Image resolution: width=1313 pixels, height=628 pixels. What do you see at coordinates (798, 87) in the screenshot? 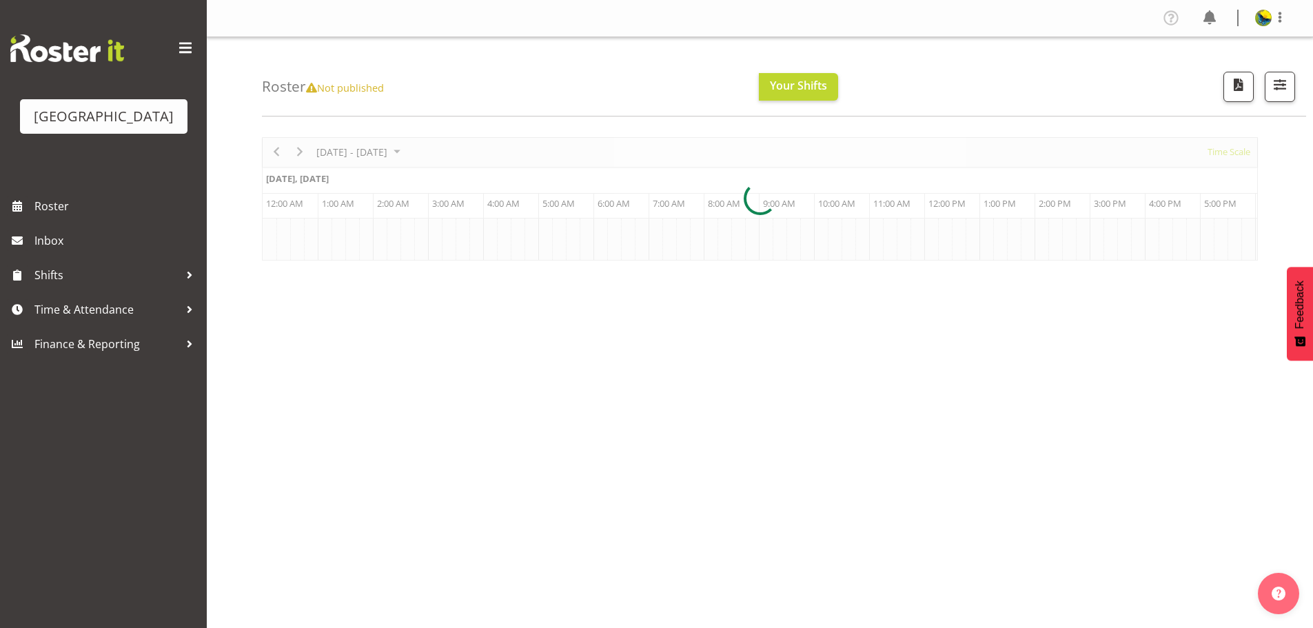
I see `button: Your Shifts` at bounding box center [798, 87].